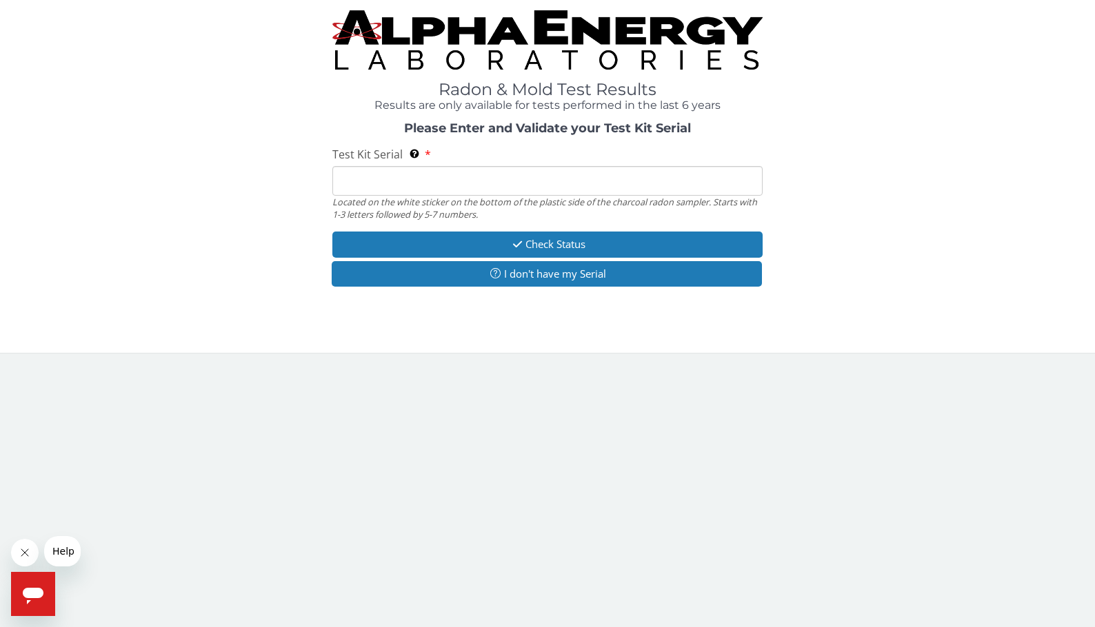  What do you see at coordinates (547, 244) in the screenshot?
I see `button: Check Status` at bounding box center [547, 244].